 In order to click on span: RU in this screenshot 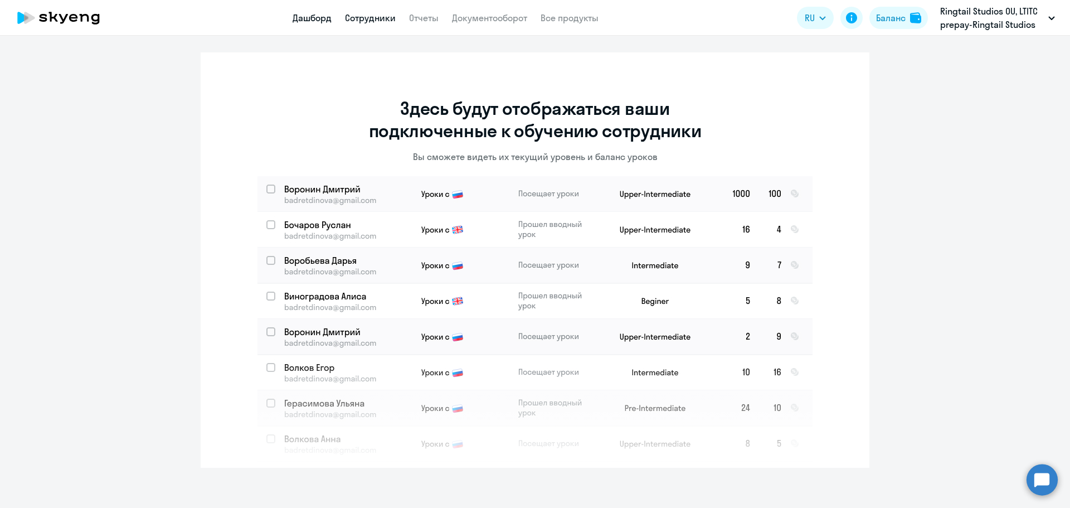, I will do `click(810, 18)`.